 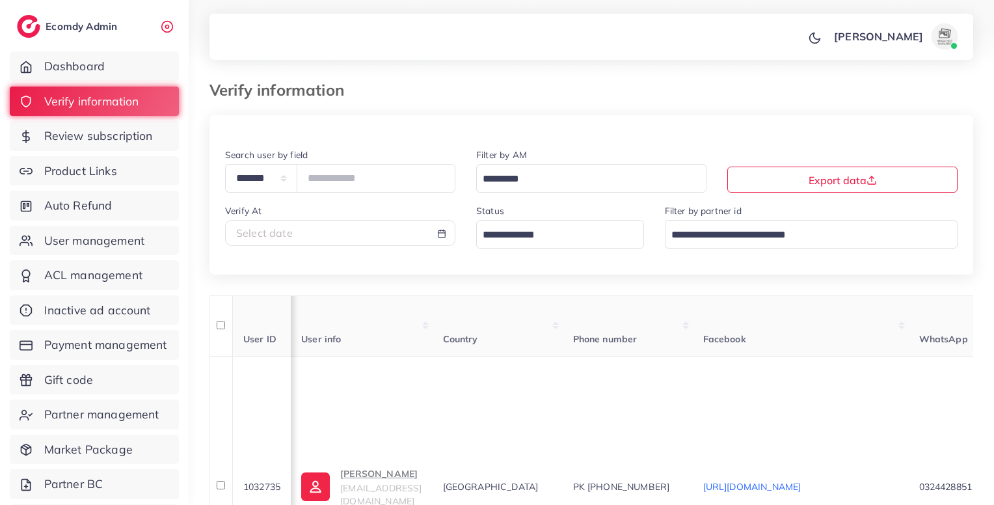 What do you see at coordinates (68, 26) in the screenshot?
I see `a: logoEcomdy Admin` at bounding box center [68, 26].